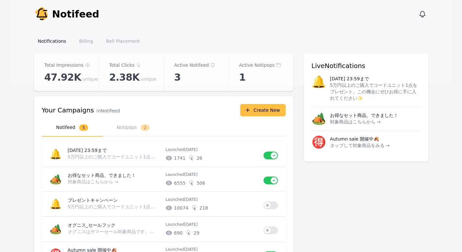  I want to click on span: 2.38K, so click(124, 77).